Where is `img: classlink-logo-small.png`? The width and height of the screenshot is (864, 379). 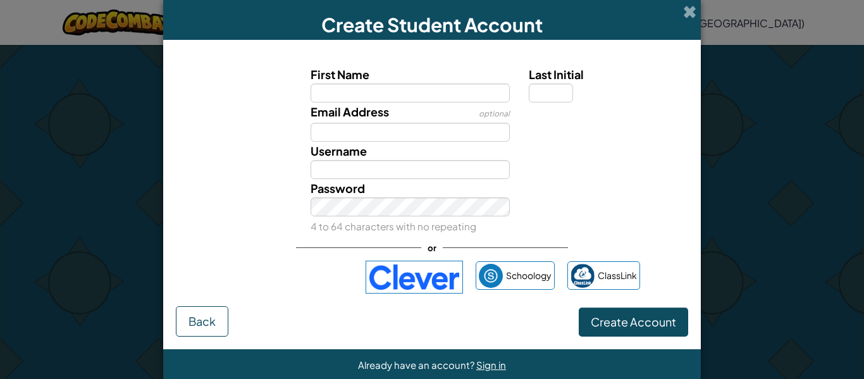 img: classlink-logo-small.png is located at coordinates (583, 276).